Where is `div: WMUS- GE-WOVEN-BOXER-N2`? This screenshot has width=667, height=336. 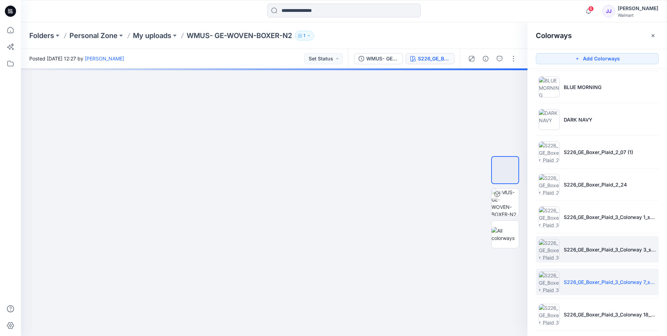 div: WMUS- GE-WOVEN-BOXER-N2 is located at coordinates (383, 59).